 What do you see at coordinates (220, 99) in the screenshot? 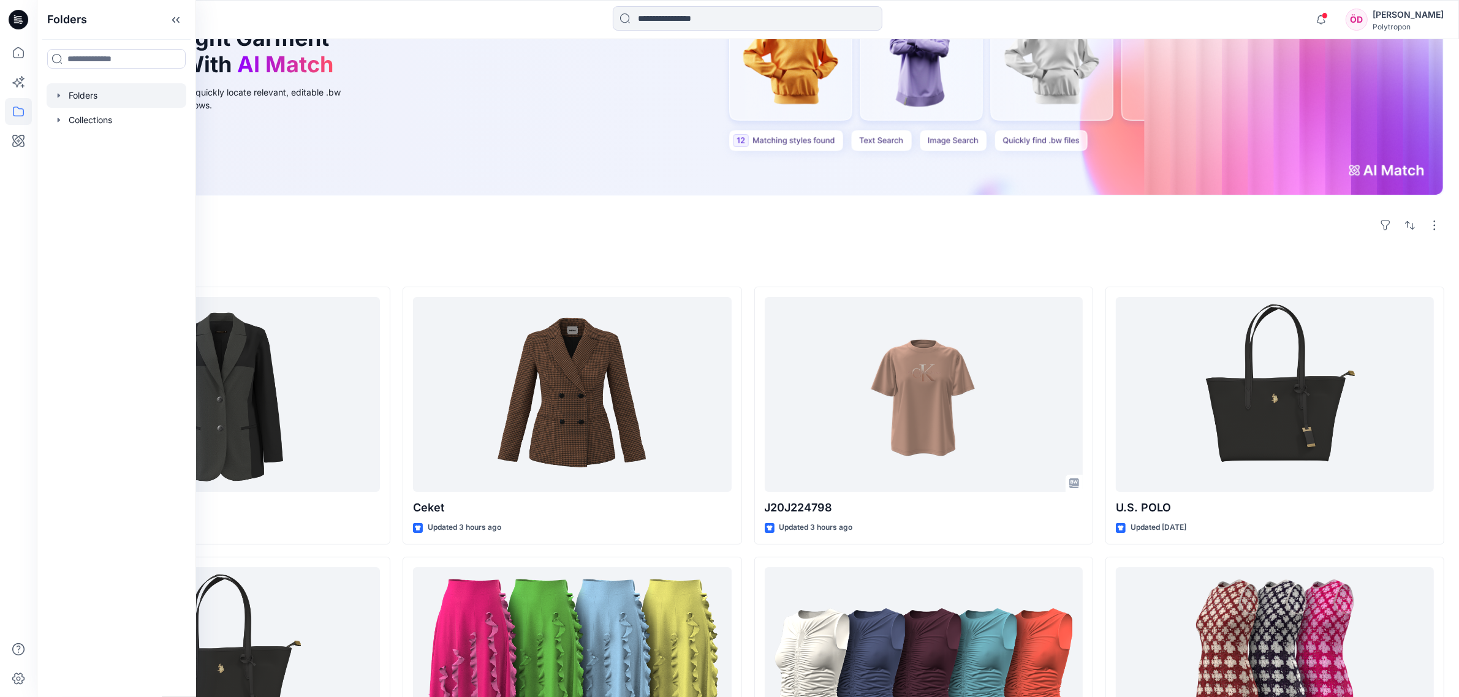
I see `div: Use text or image search to quickly locate relevant, editable .bw files for faster design workflows.` at bounding box center [220, 99].